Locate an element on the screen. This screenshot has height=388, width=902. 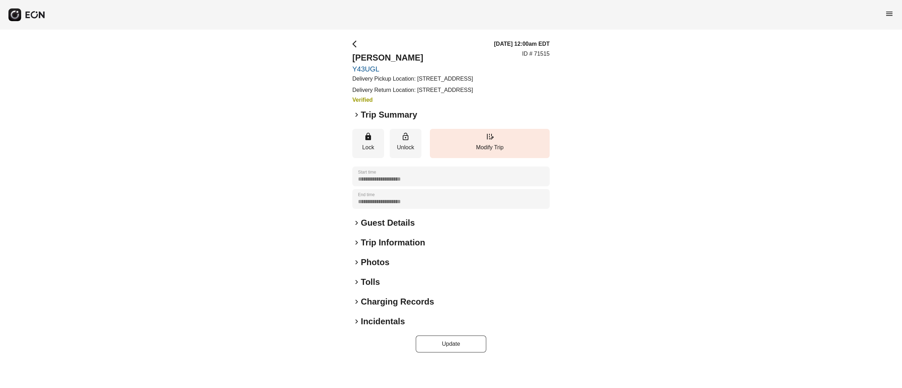
p: ID # 71515 is located at coordinates (536, 54).